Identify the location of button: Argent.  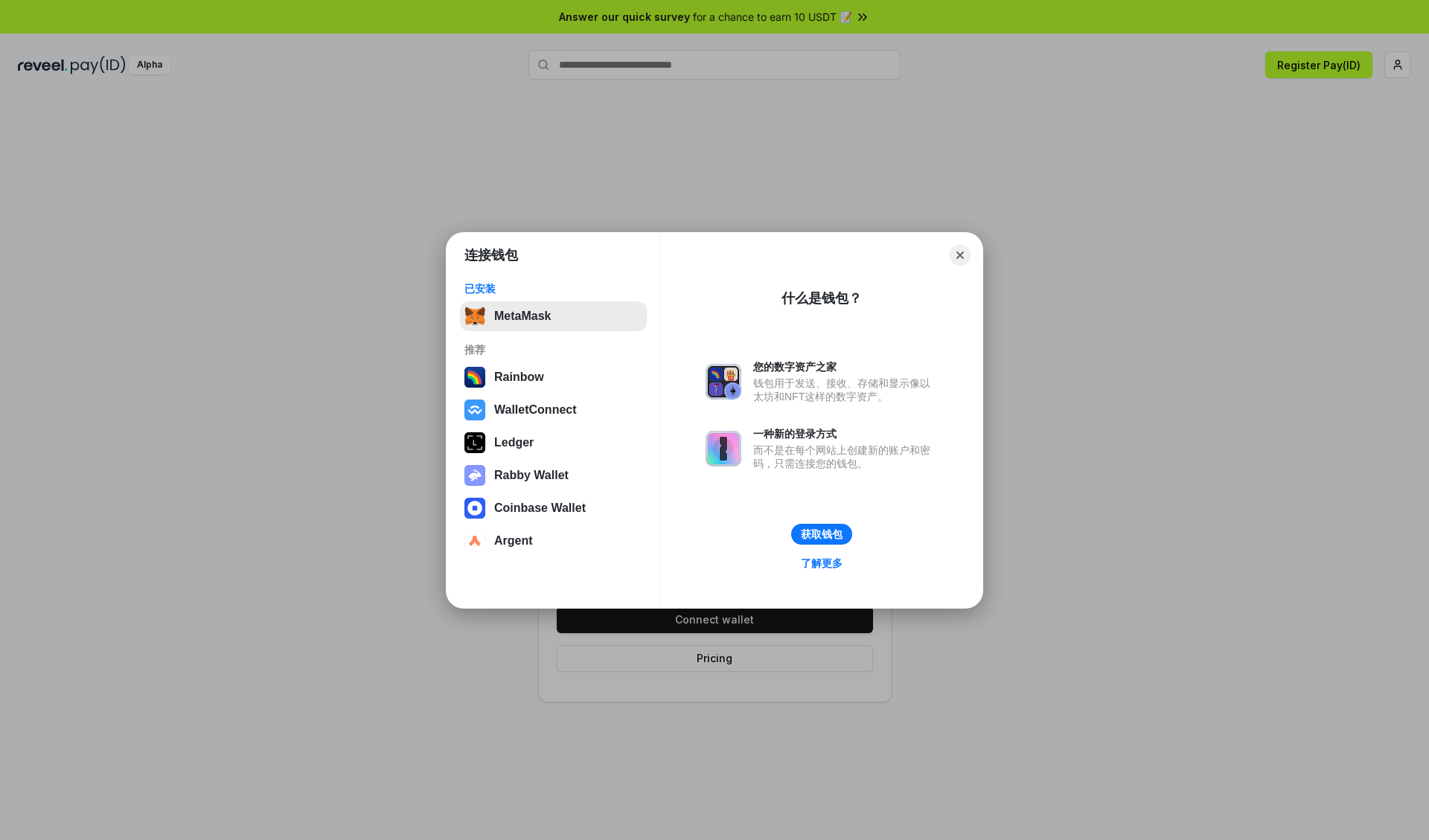
(553, 541).